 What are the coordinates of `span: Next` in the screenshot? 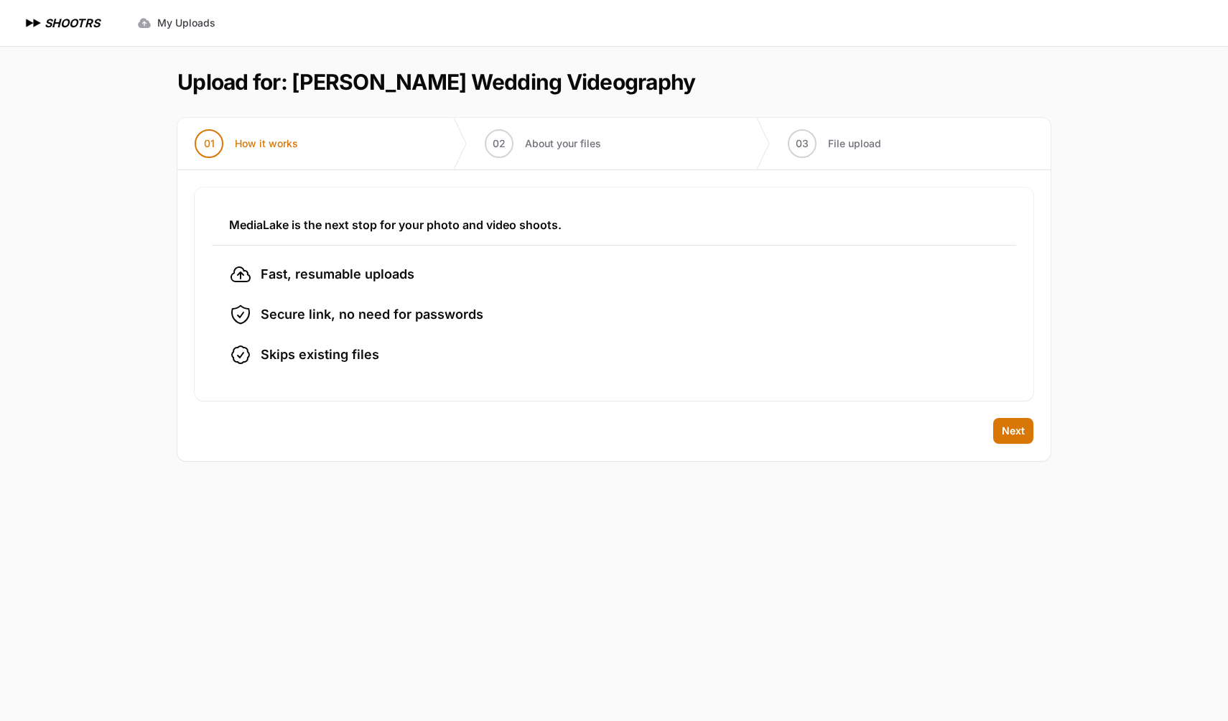 It's located at (1013, 431).